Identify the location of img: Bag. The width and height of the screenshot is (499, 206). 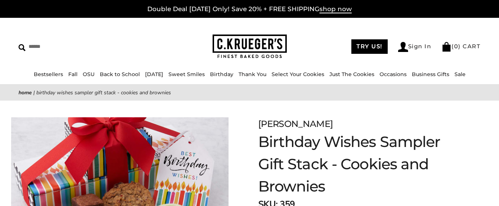
(446, 47).